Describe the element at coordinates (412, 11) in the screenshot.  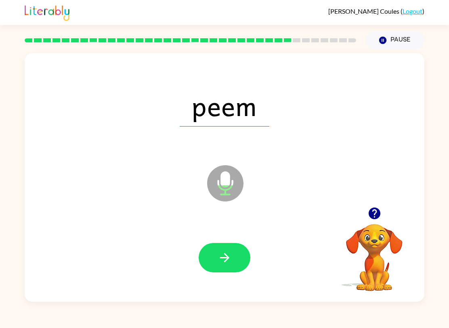
I see `a: Logout` at that location.